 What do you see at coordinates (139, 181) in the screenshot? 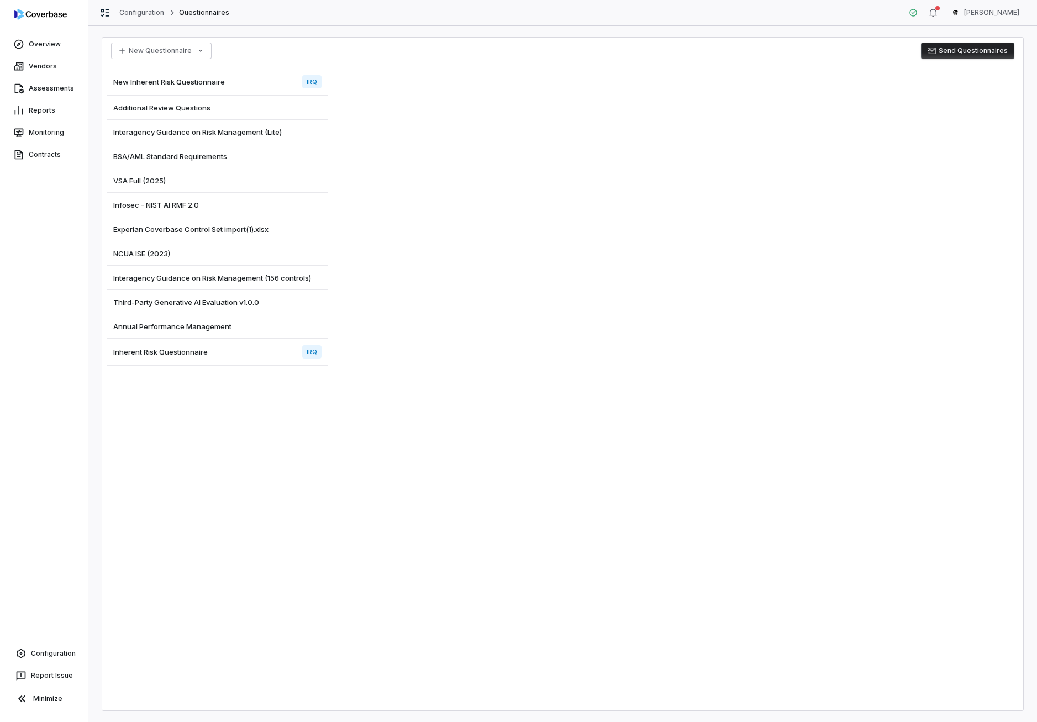
I see `span: VSA Full (2025)` at bounding box center [139, 181].